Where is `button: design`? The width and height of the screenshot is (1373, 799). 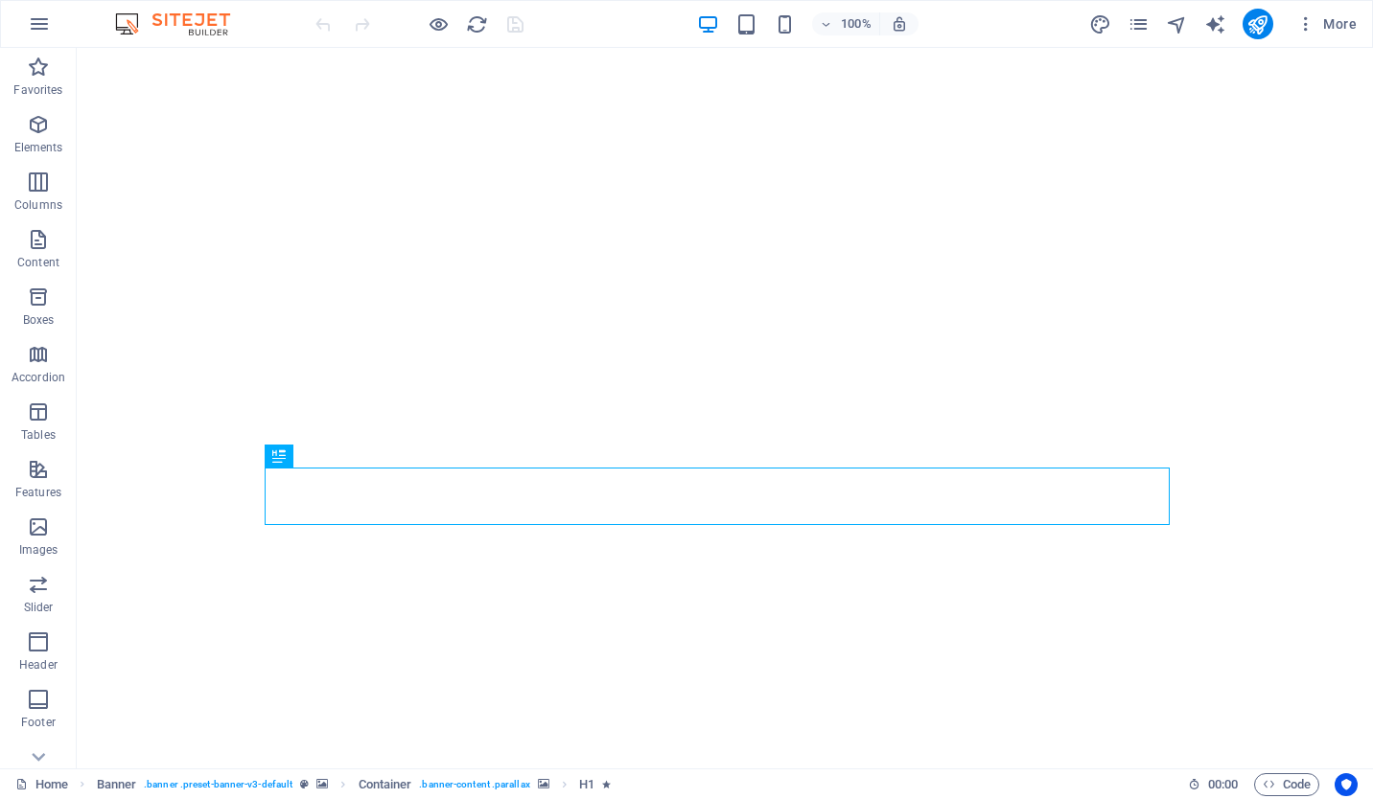 button: design is located at coordinates (1100, 24).